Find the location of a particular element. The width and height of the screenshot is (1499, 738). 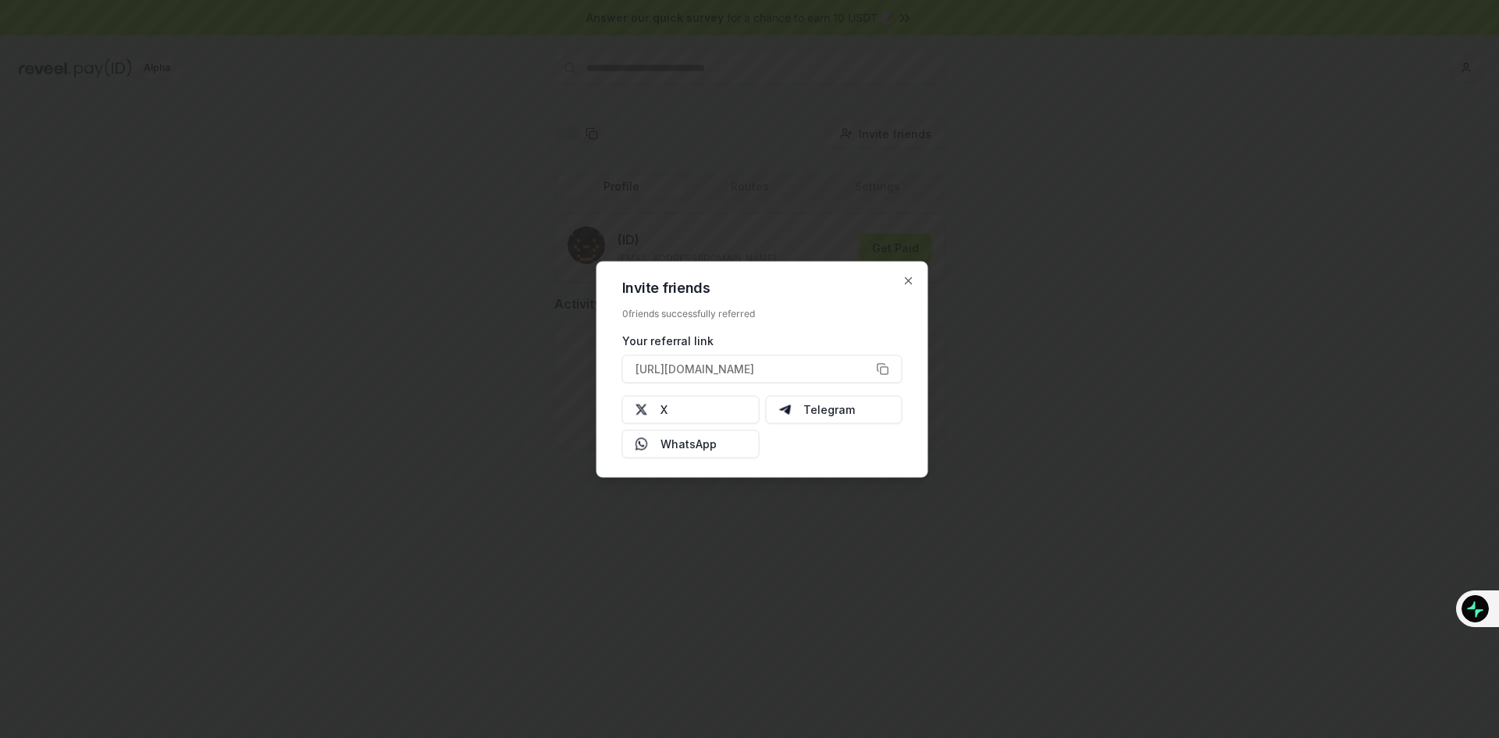

h2: Invite friends is located at coordinates (762, 287).